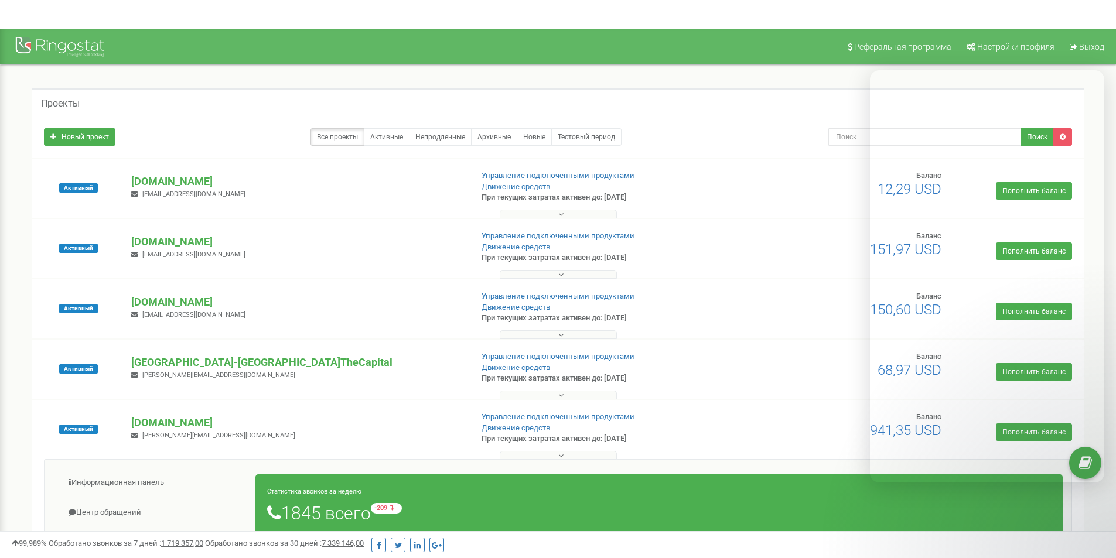 The image size is (1116, 558). I want to click on small: Пропущенных звонков, so click(568, 534).